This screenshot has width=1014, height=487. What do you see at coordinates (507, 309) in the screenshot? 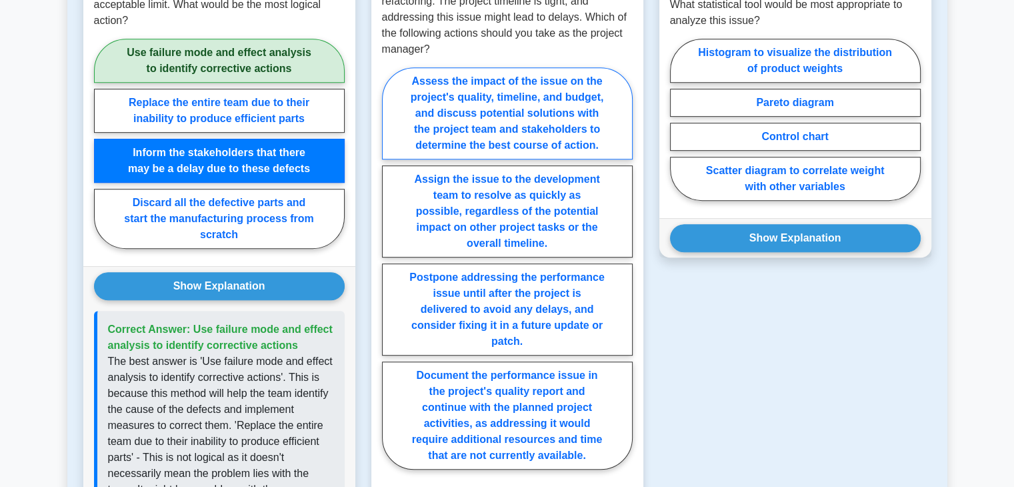
I see `label: Postpone addressing the performance issue until after the project is delivered to avoid any delay...` at bounding box center [507, 309].